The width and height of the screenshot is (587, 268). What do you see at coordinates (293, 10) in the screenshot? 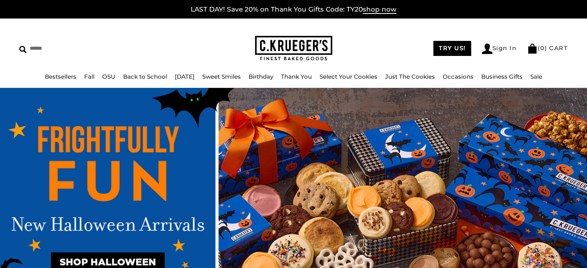
I see `a: LAST DAY! Save 20% on Thank You Gifts Code: TY20shop now` at bounding box center [293, 10].